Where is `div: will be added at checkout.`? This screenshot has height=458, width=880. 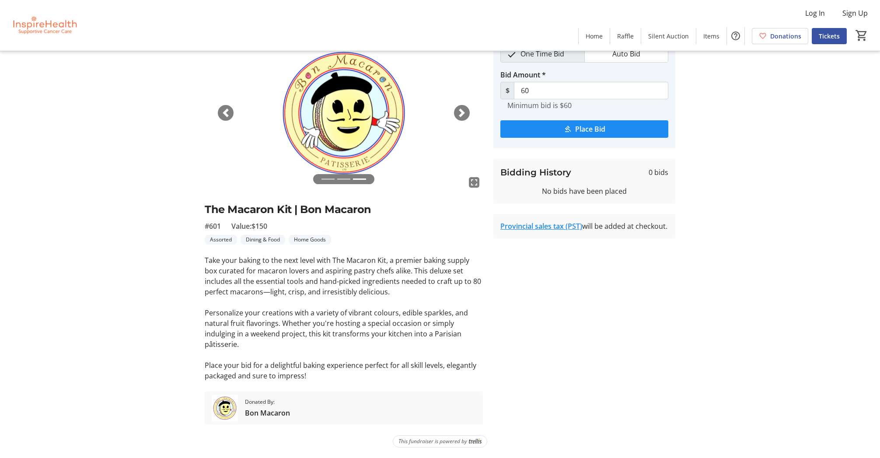
div: will be added at checkout. is located at coordinates (584, 226).